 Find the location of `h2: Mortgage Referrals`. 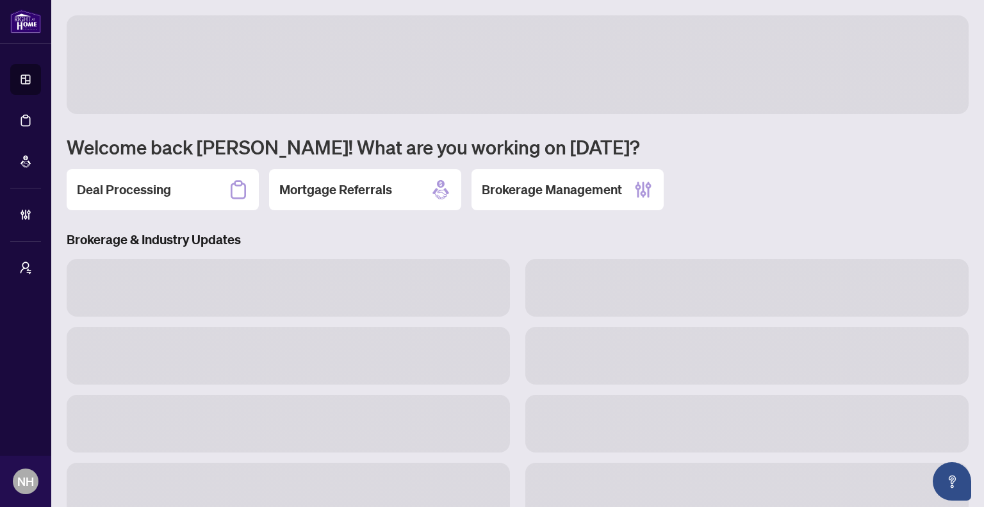

h2: Mortgage Referrals is located at coordinates (336, 190).